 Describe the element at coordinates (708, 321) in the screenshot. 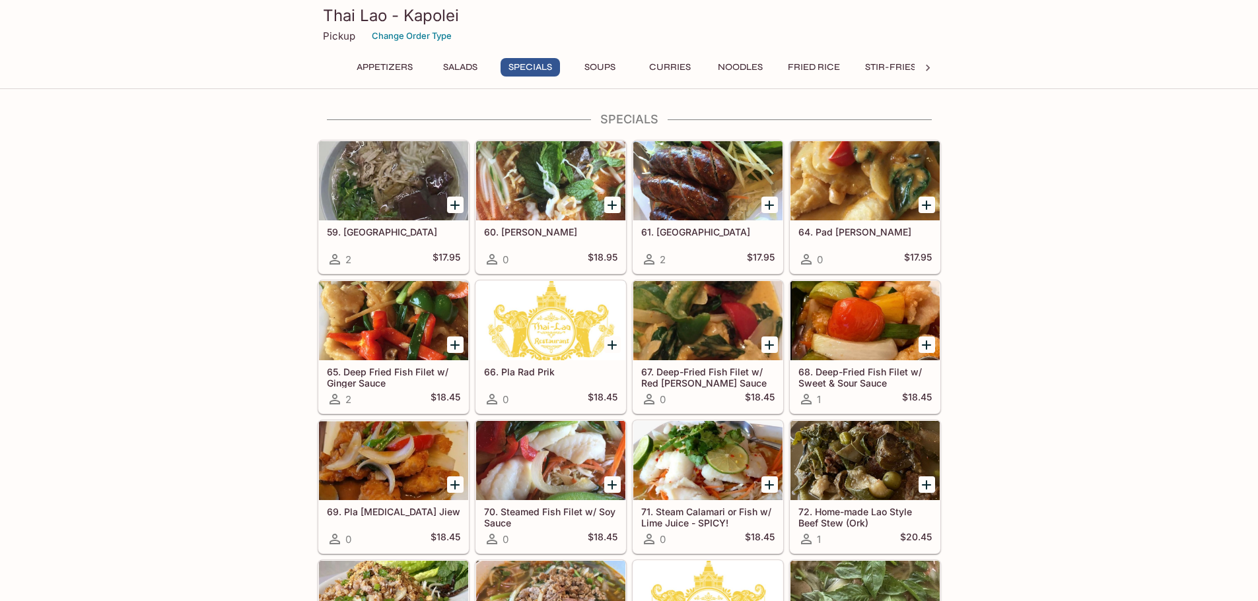

I see `div: 67. Deep-Fried Fish Filet w/ Red Curry Sauce` at that location.